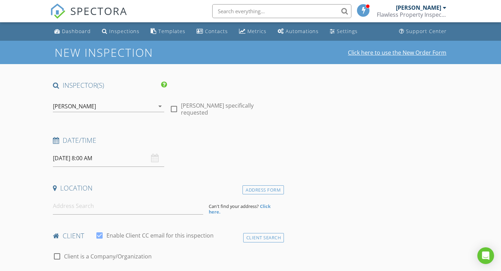  What do you see at coordinates (422, 31) in the screenshot?
I see `a: Support Center` at bounding box center [422, 31].